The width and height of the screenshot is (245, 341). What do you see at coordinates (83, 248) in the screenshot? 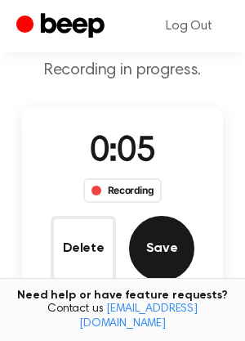
I see `button: Delete Audio Record` at bounding box center [83, 248].